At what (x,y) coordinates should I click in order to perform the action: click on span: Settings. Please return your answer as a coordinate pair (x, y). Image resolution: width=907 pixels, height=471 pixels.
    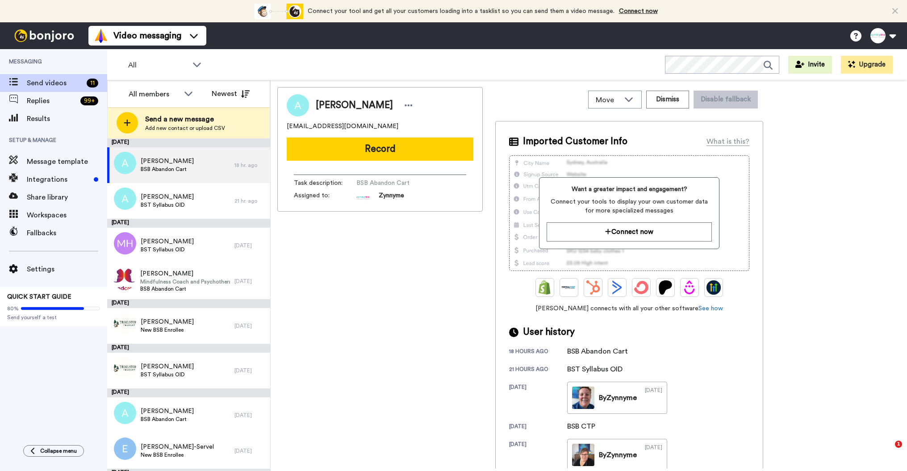
    Looking at the image, I should click on (67, 269).